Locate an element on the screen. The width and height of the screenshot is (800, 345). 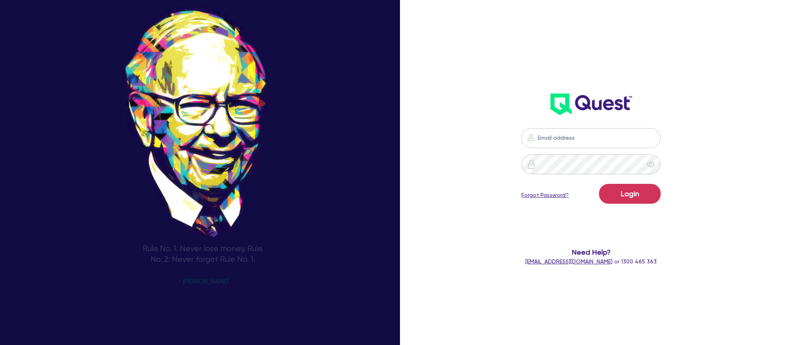
span: eye is located at coordinates (650, 164).